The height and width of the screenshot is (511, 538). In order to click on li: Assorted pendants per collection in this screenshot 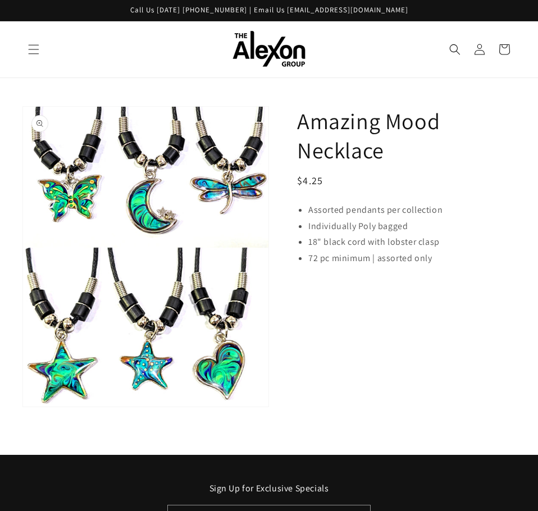, I will do `click(409, 210)`.